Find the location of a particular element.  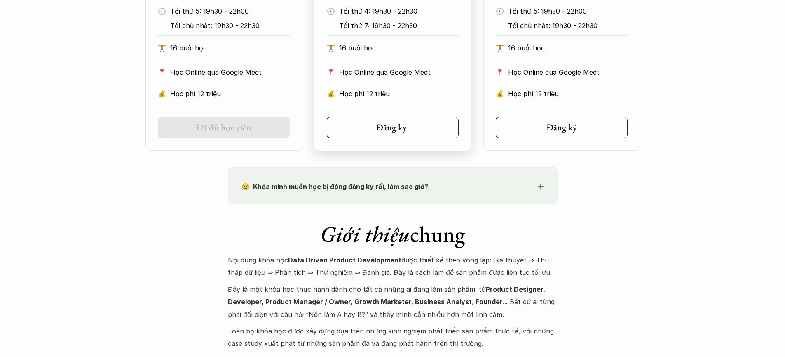

p: Toàn bộ khóa học được xây dựng dựa trên những kinh nghiệm phát triển sản phẩm thực tế, với những ... is located at coordinates (393, 337).